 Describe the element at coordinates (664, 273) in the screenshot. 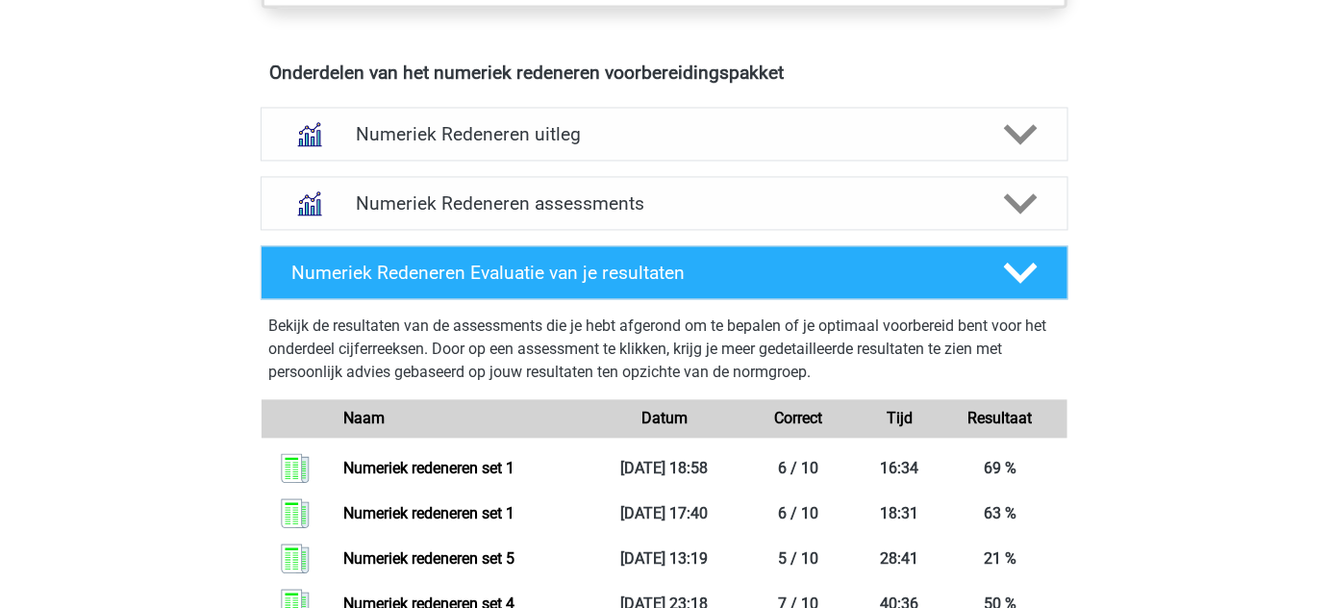

I see `a: Numeriek Redeneren Evaluatie van je resultaten` at that location.